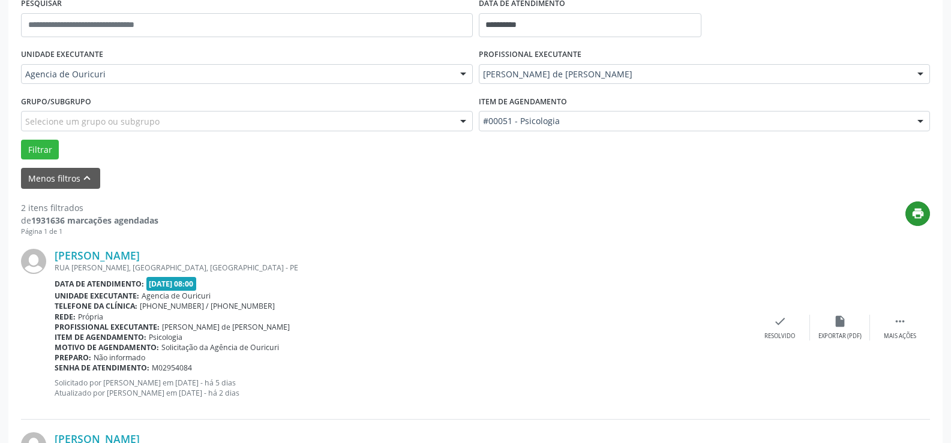 This screenshot has width=951, height=443. What do you see at coordinates (220, 347) in the screenshot?
I see `span: Solicitação da Agência de Ouricuri` at bounding box center [220, 347].